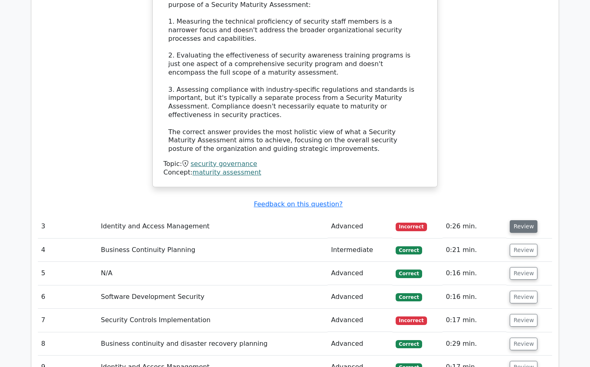 This screenshot has width=590, height=367. What do you see at coordinates (360, 250) in the screenshot?
I see `td: Intermediate` at bounding box center [360, 250].